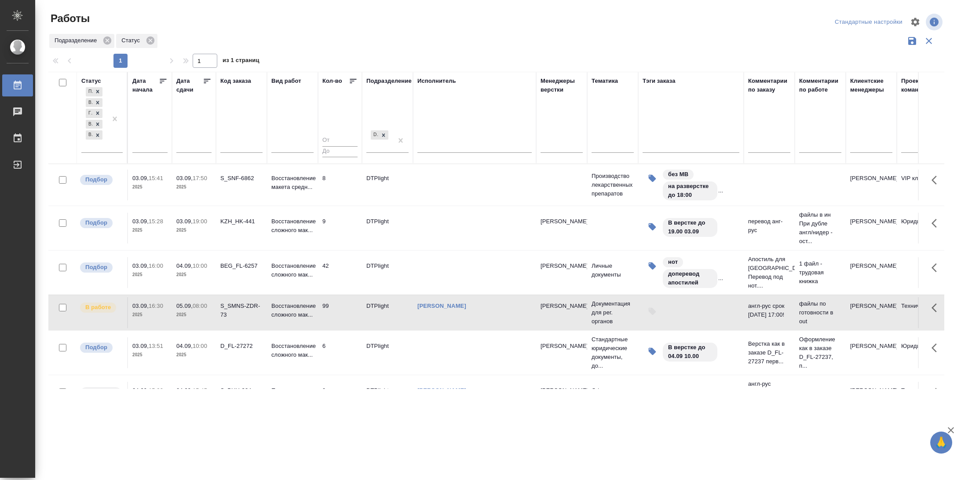 Image resolution: width=961 pixels, height=480 pixels. I want to click on p: 17:50, so click(200, 178).